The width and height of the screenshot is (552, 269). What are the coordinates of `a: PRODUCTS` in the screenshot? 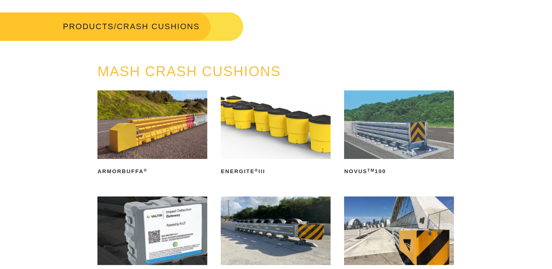 It's located at (88, 26).